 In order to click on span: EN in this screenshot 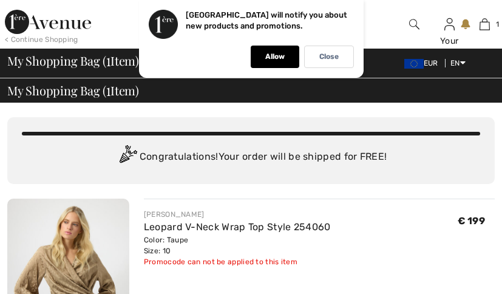, I will do `click(458, 63)`.